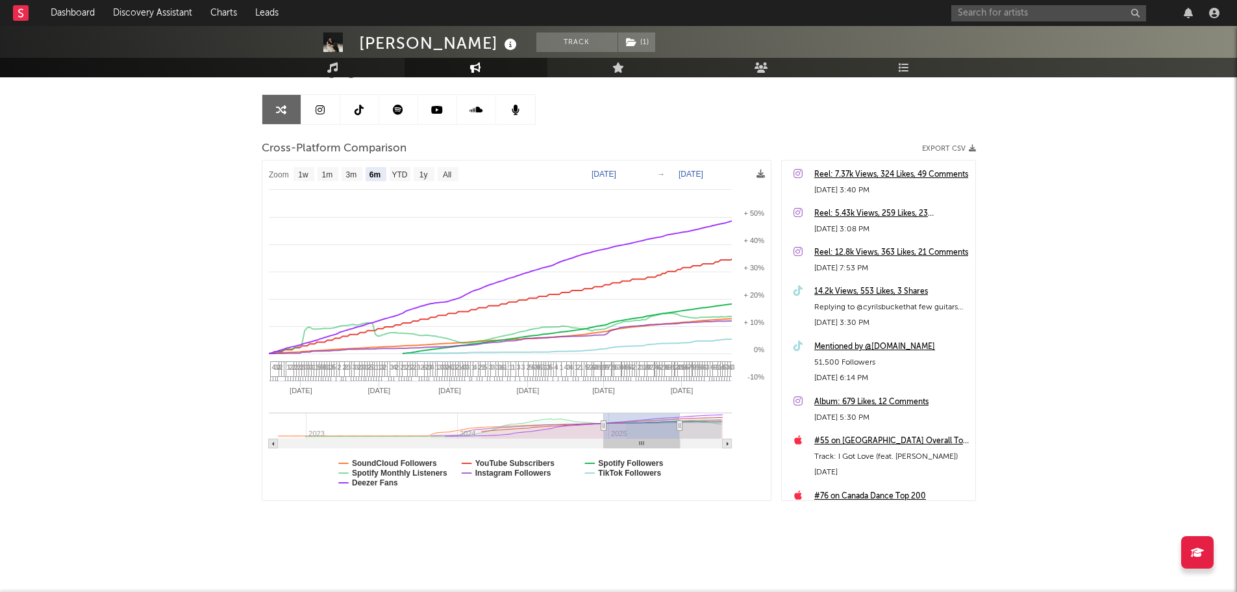  What do you see at coordinates (684, 367) in the screenshot?
I see `span: 14` at bounding box center [684, 367].